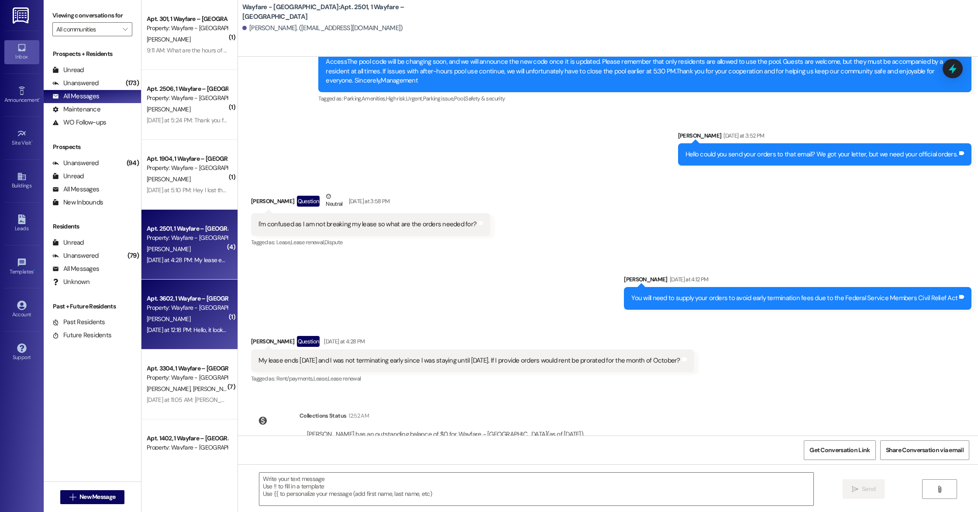 The height and width of the screenshot is (512, 978). I want to click on div: WO Follow-ups, so click(79, 122).